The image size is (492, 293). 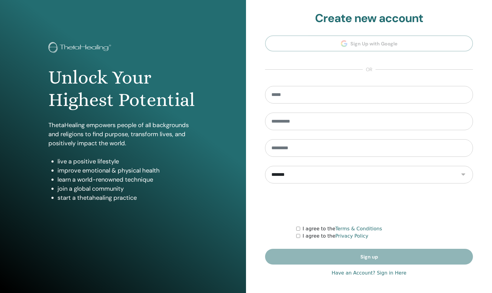 What do you see at coordinates (127, 170) in the screenshot?
I see `li: improve emotional & physical health` at bounding box center [127, 170].